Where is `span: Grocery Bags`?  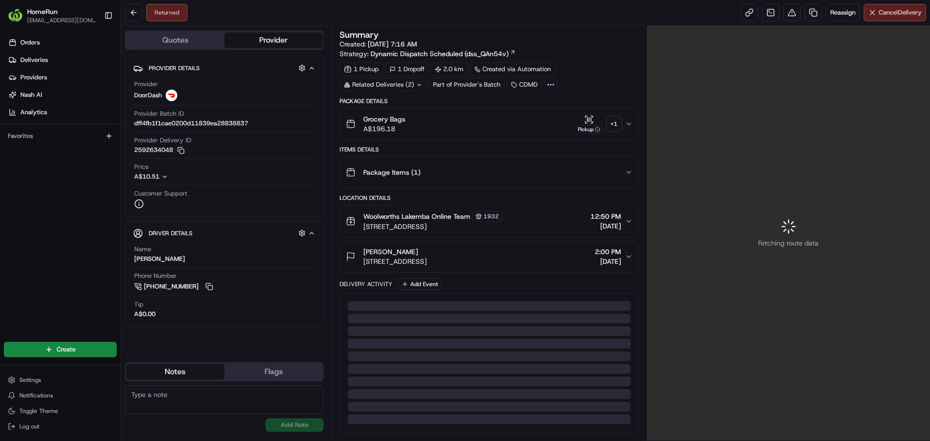
span: Grocery Bags is located at coordinates (384, 119).